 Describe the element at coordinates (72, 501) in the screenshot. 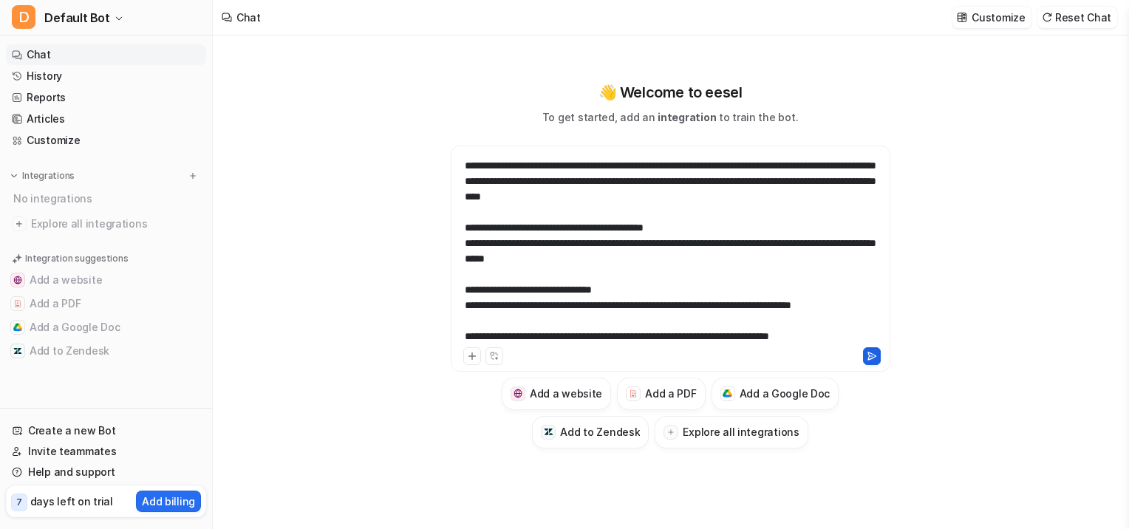

I see `p: days left on trial` at that location.